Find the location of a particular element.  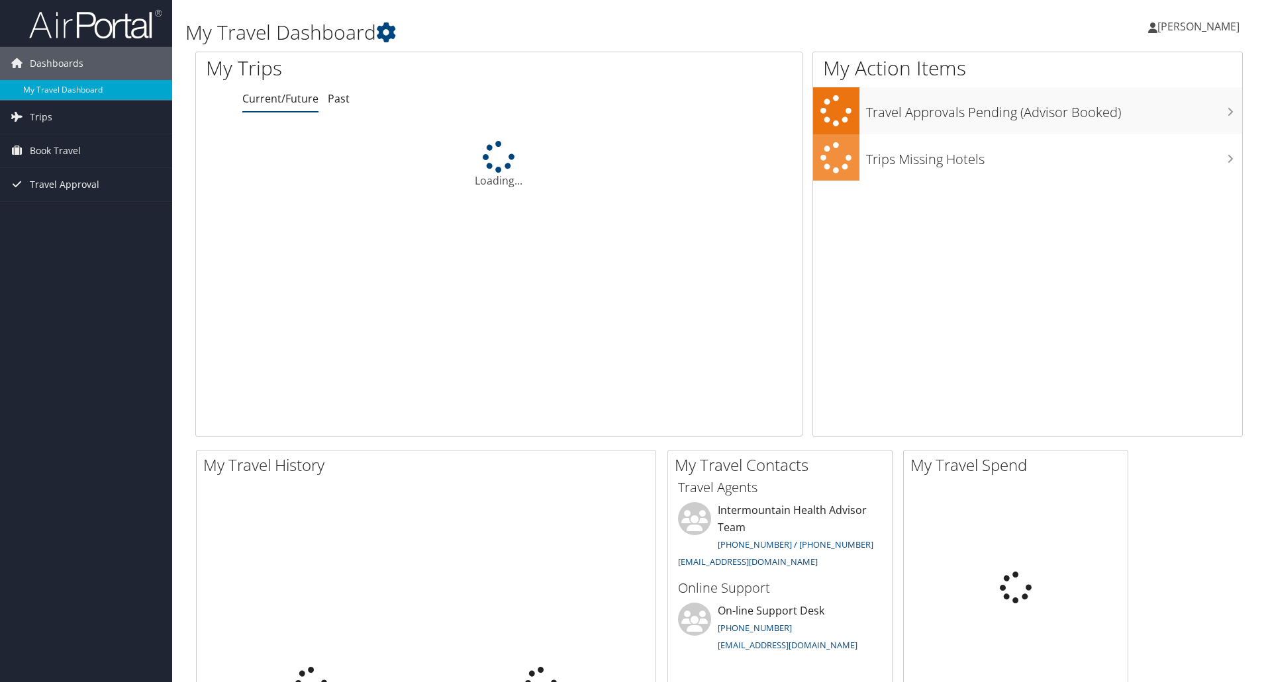

h1: My Travel Dashboard is located at coordinates (541, 32).